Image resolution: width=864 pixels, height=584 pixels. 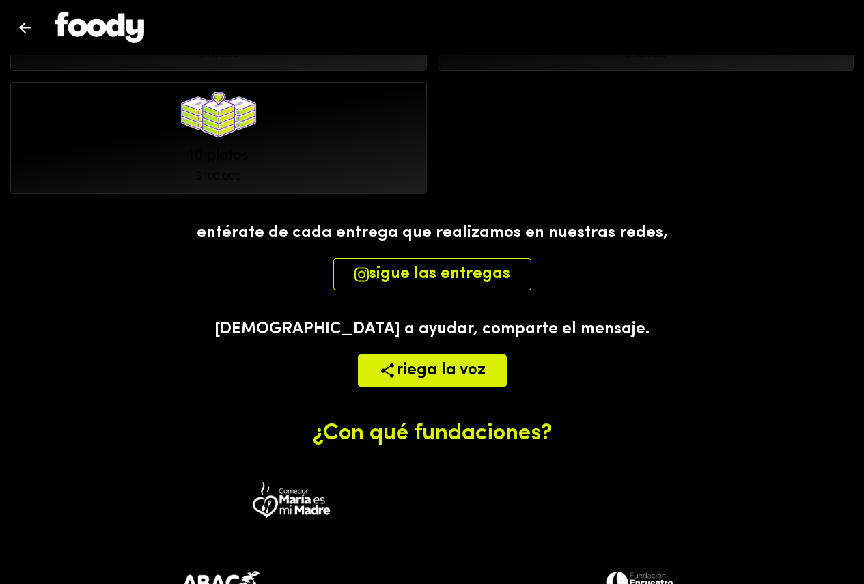 What do you see at coordinates (433, 370) in the screenshot?
I see `button: riega la voz` at bounding box center [433, 370].